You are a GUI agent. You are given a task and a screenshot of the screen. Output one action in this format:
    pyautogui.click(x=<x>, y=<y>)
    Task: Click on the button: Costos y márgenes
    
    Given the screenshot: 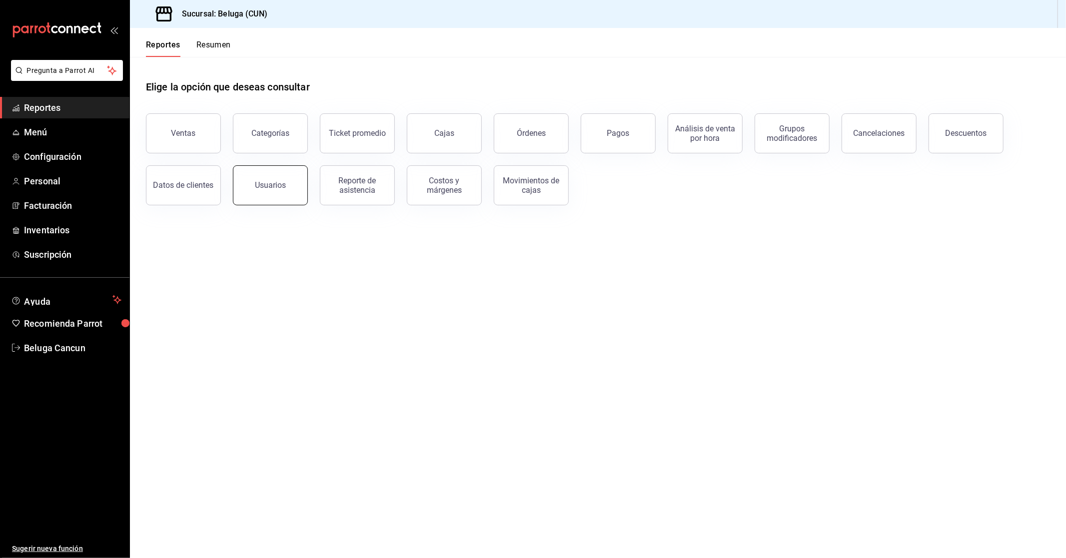 What is the action you would take?
    pyautogui.click(x=444, y=185)
    